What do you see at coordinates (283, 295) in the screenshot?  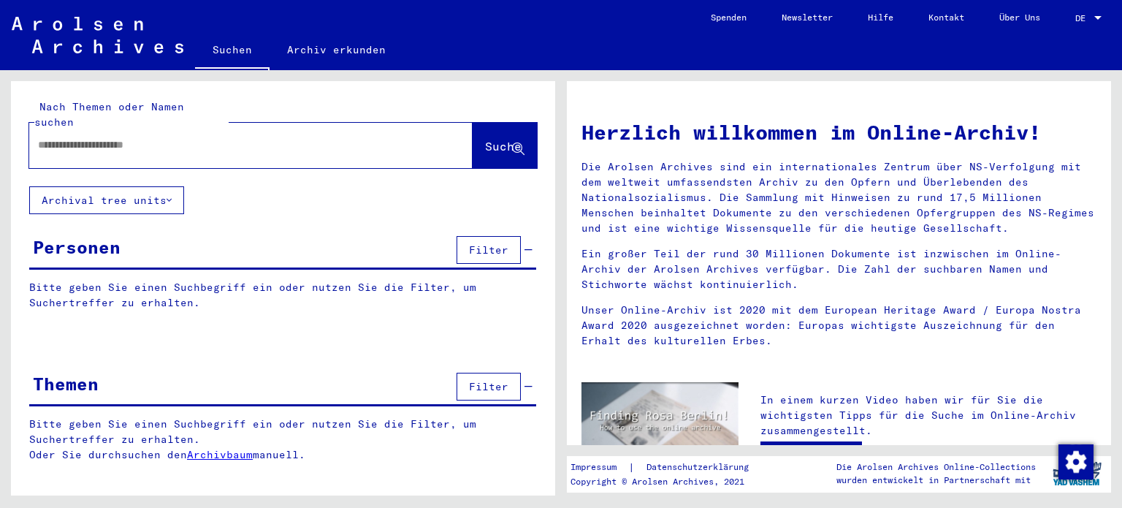 I see `p: Bitte geben Sie einen Suchbegriff ein oder nutzen Sie die Filter, um Suchertreffer zu erhalten.` at bounding box center [283, 295].